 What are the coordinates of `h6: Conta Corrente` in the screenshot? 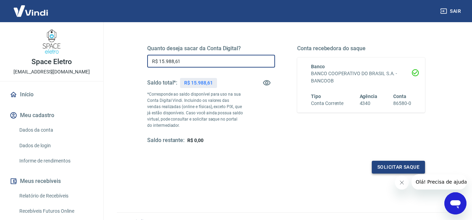 It's located at (327, 103).